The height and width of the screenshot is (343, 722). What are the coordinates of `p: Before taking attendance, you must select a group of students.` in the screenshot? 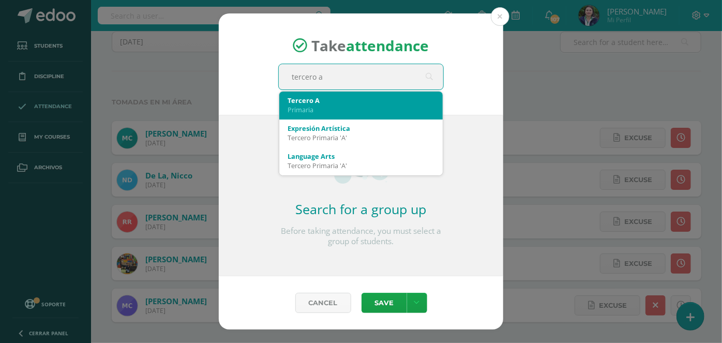 It's located at (361, 236).